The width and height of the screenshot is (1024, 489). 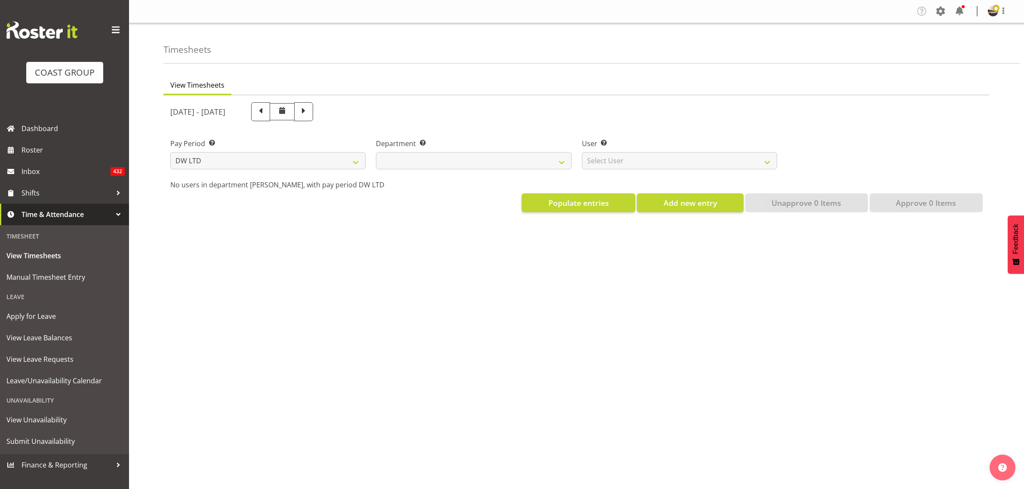 I want to click on a: View Unavailability, so click(x=64, y=420).